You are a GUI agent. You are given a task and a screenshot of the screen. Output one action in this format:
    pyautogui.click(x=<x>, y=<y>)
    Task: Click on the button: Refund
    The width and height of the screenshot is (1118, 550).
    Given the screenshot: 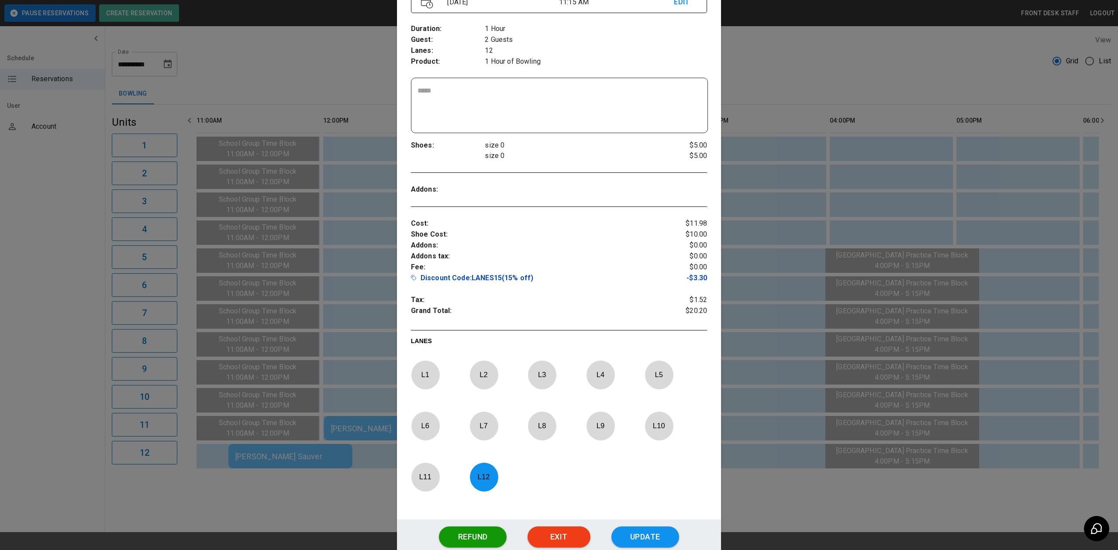 What is the action you would take?
    pyautogui.click(x=473, y=537)
    